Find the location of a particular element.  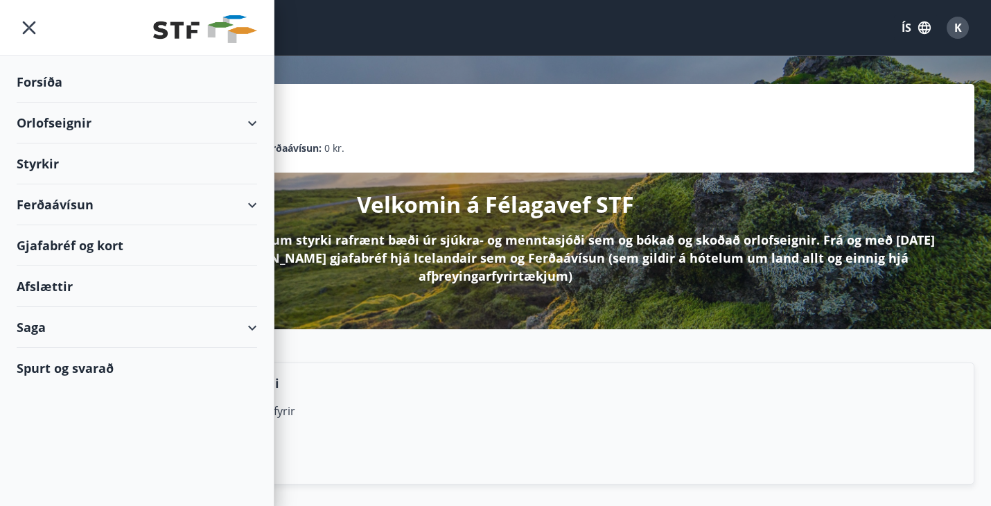

div: Afslættir is located at coordinates (137, 286).